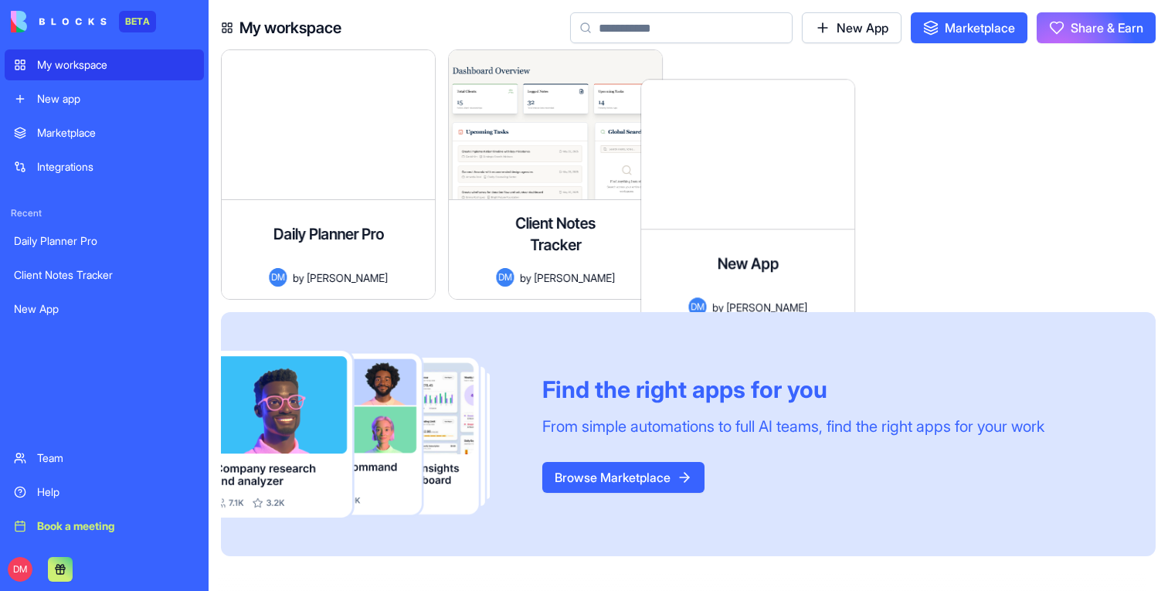  I want to click on div: Help, so click(116, 492).